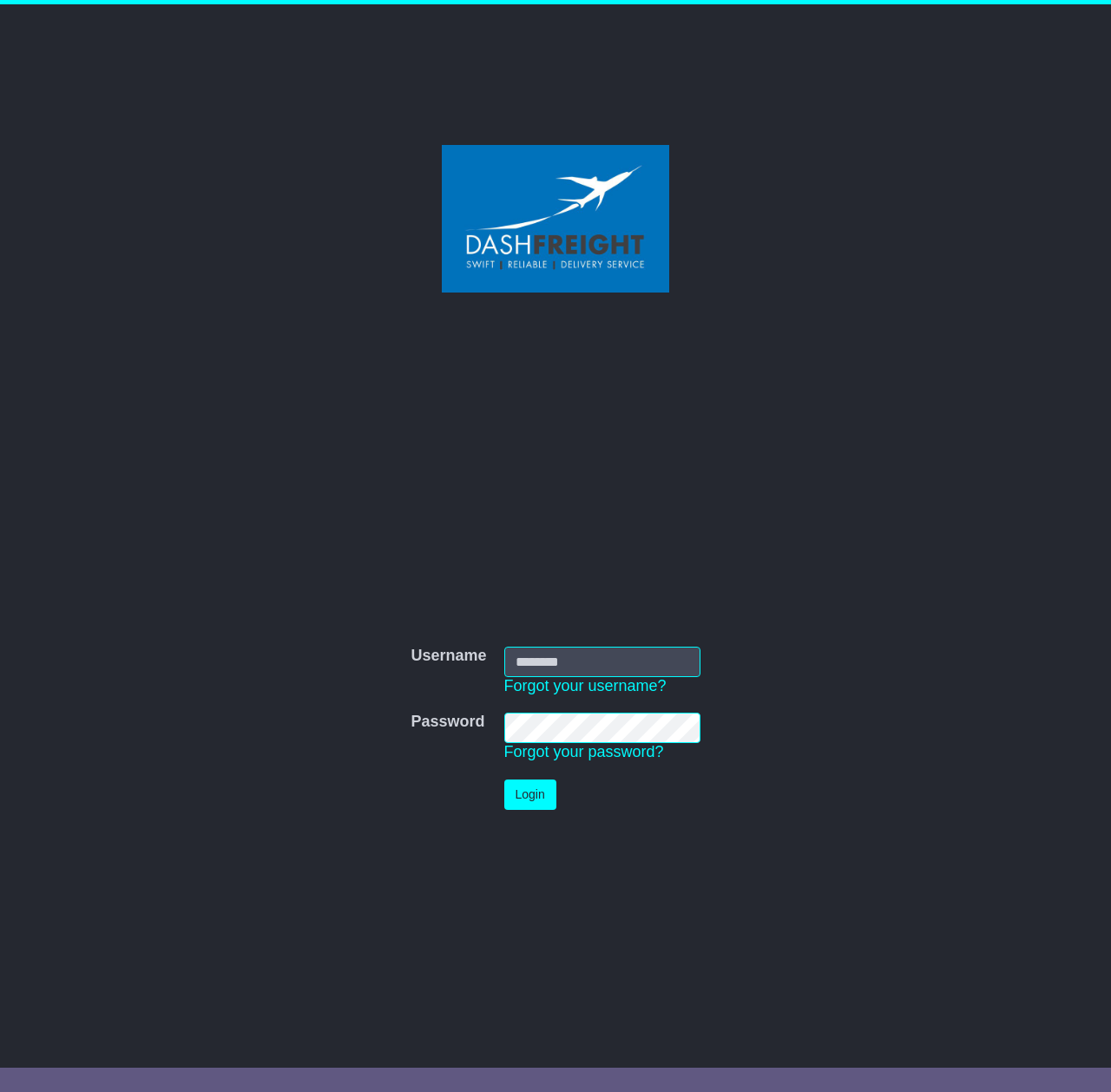 This screenshot has height=1092, width=1111. What do you see at coordinates (584, 752) in the screenshot?
I see `a: Forgot your password?` at bounding box center [584, 752].